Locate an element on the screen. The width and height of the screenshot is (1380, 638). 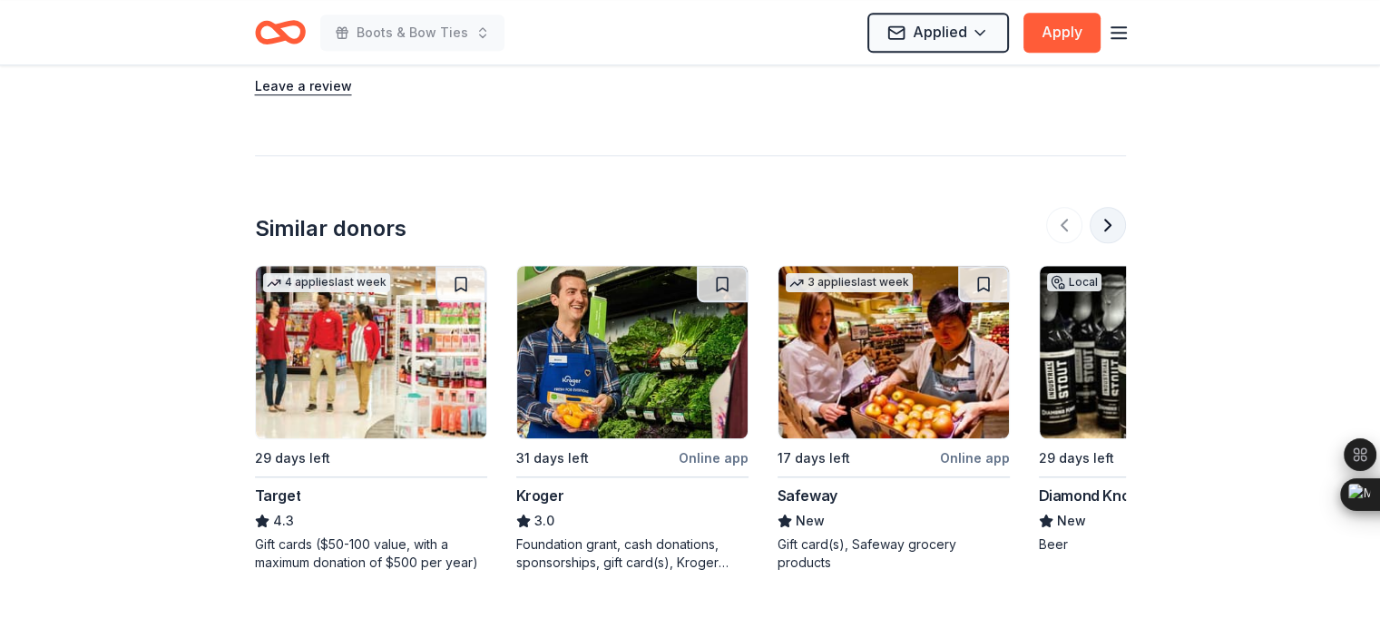
button: Leave a review is located at coordinates (303, 86).